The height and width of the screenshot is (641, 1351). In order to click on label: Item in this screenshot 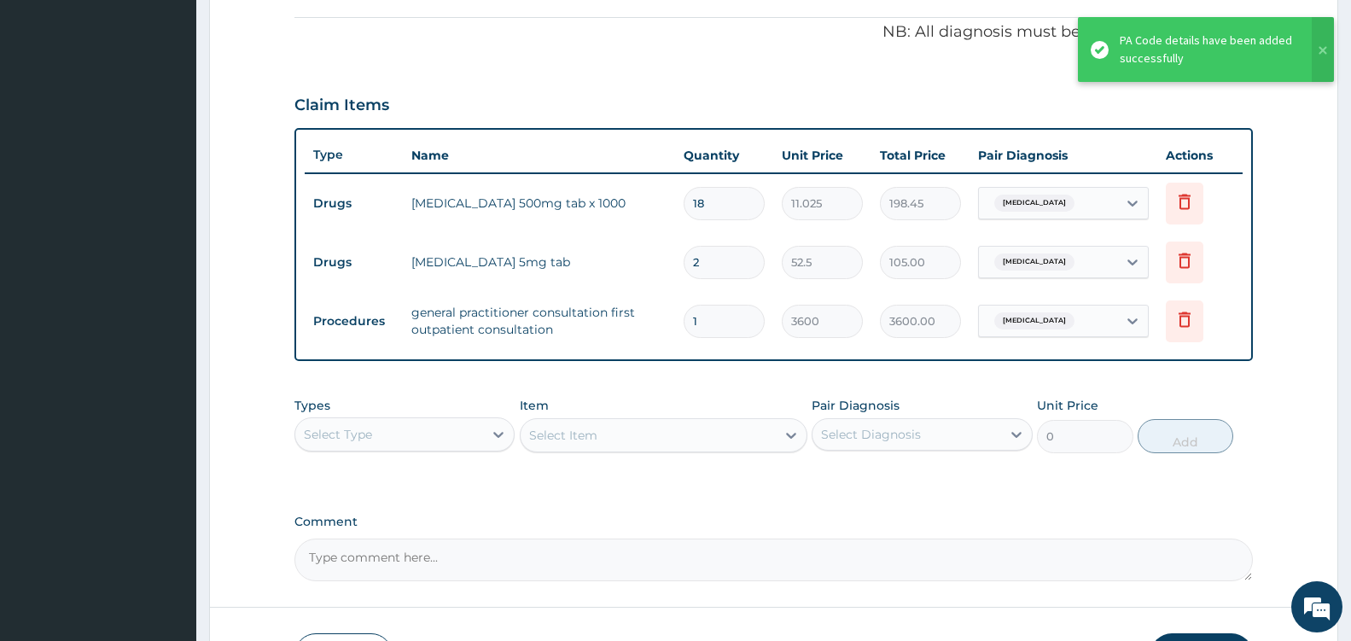, I will do `click(534, 406)`.